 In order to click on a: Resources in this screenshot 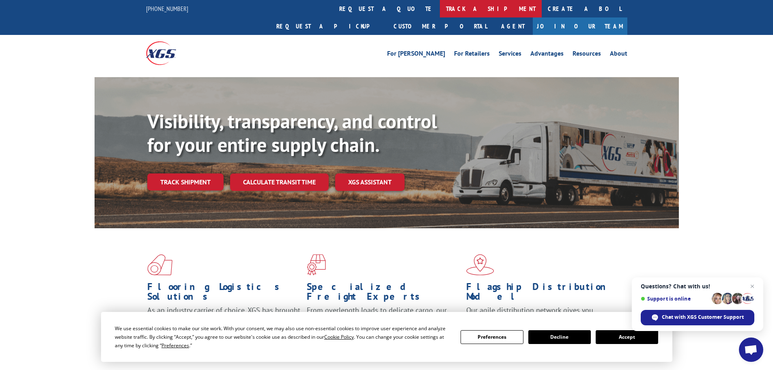, I will do `click(587, 55)`.